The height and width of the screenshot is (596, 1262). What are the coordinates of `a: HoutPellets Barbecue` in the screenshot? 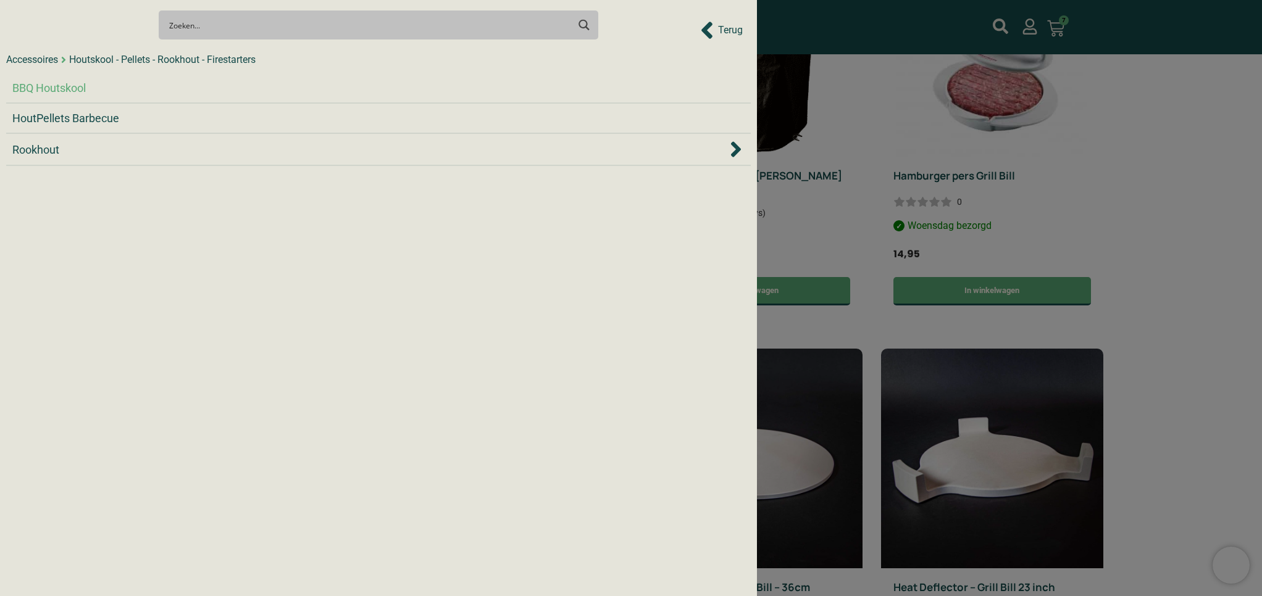 It's located at (378, 118).